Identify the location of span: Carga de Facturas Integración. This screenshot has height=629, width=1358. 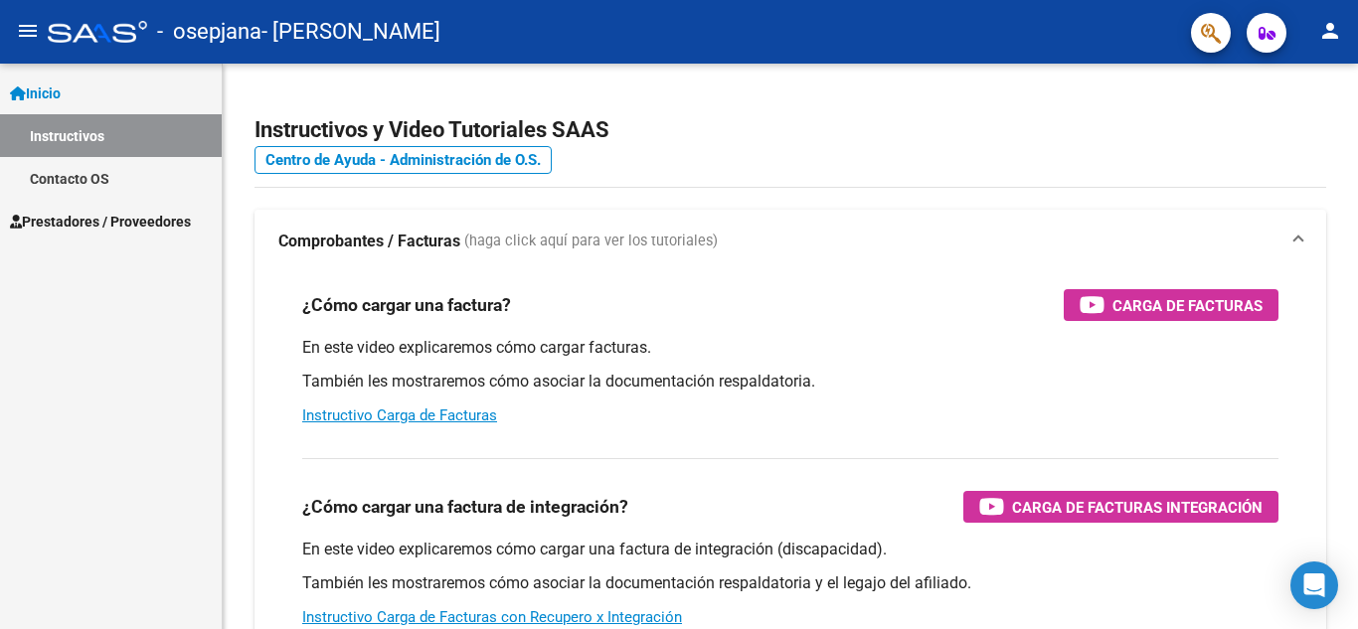
(1137, 507).